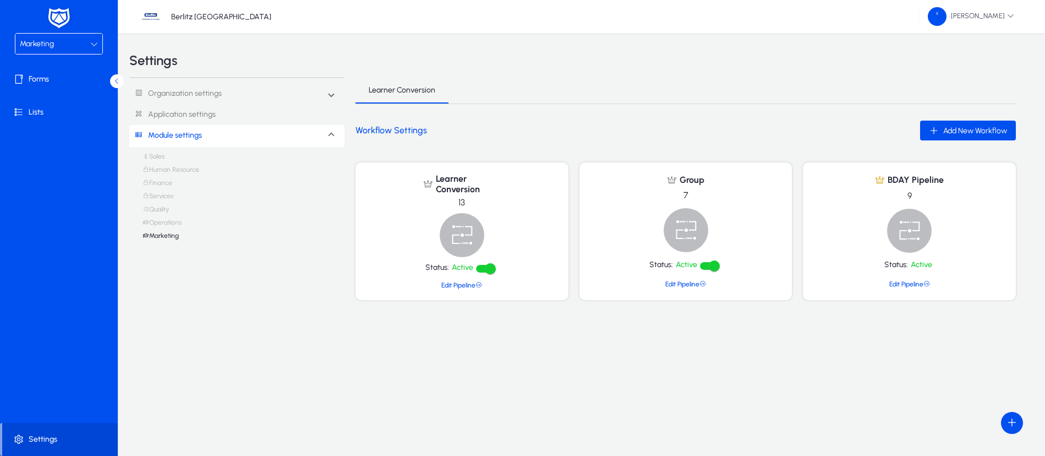  I want to click on span: Settings, so click(60, 439).